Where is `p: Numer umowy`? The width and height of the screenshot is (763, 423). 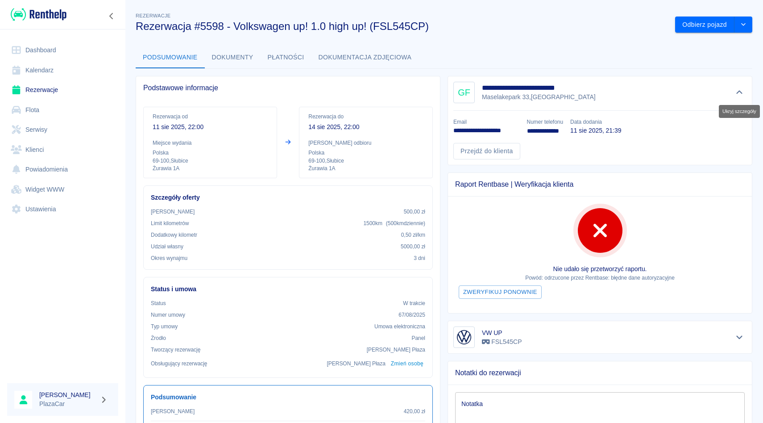
p: Numer umowy is located at coordinates (168, 315).